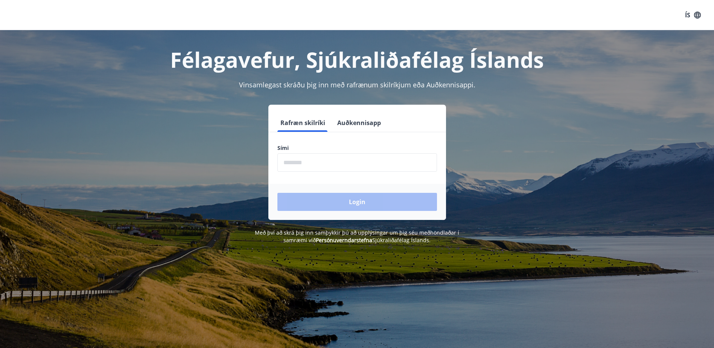 The width and height of the screenshot is (714, 348). Describe the element at coordinates (344, 240) in the screenshot. I see `a: Persónuverndarstefna` at that location.